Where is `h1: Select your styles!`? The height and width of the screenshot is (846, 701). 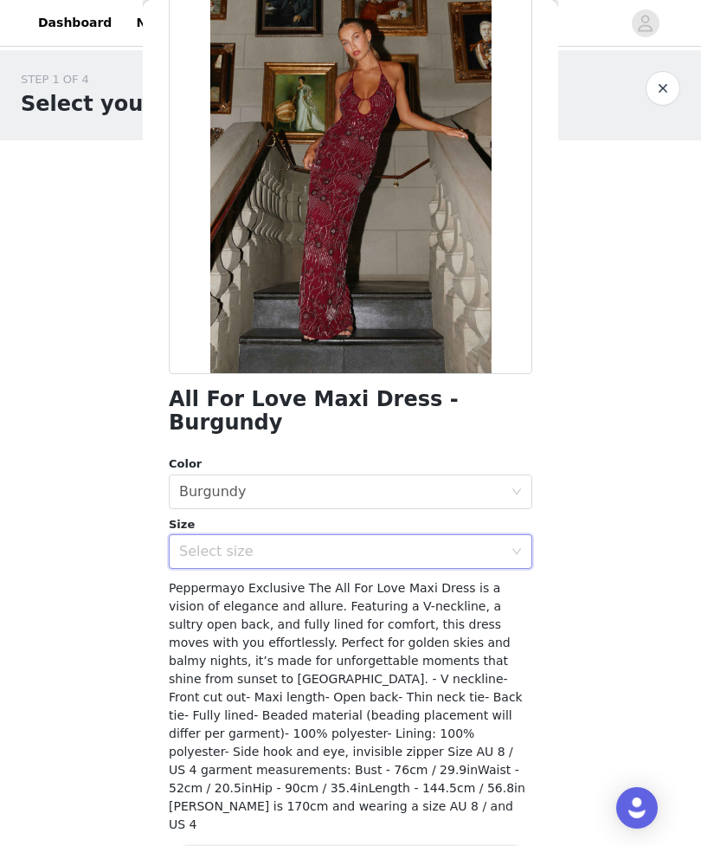
h1: Select your styles! is located at coordinates (130, 104).